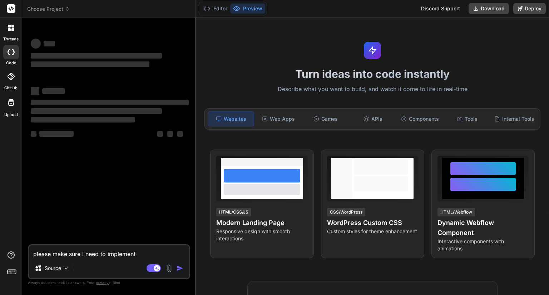  I want to click on p: Interactive components with animations, so click(483, 245).